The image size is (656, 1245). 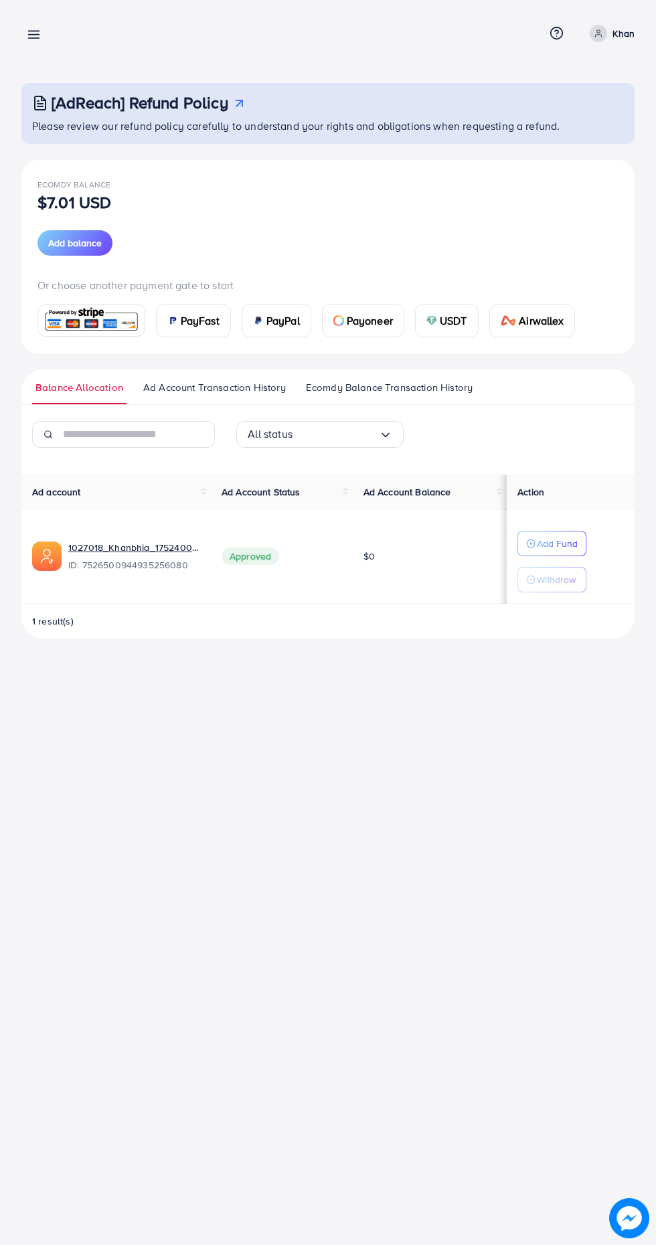 What do you see at coordinates (453, 321) in the screenshot?
I see `span: USDT` at bounding box center [453, 321].